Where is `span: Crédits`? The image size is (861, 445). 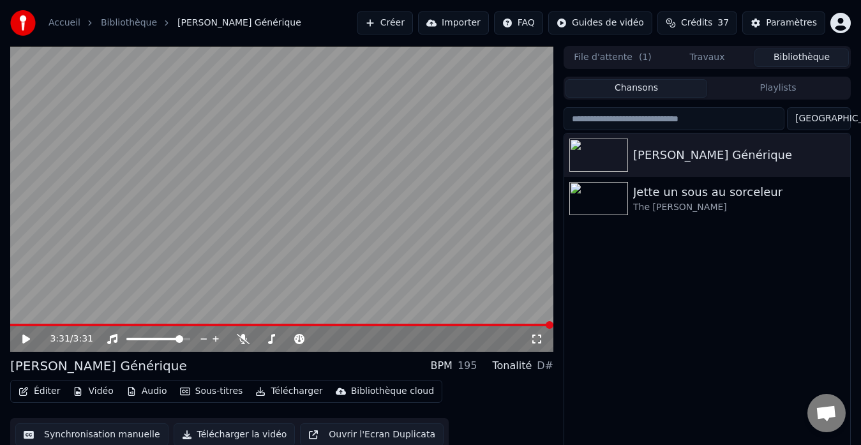
span: Crédits is located at coordinates (696, 23).